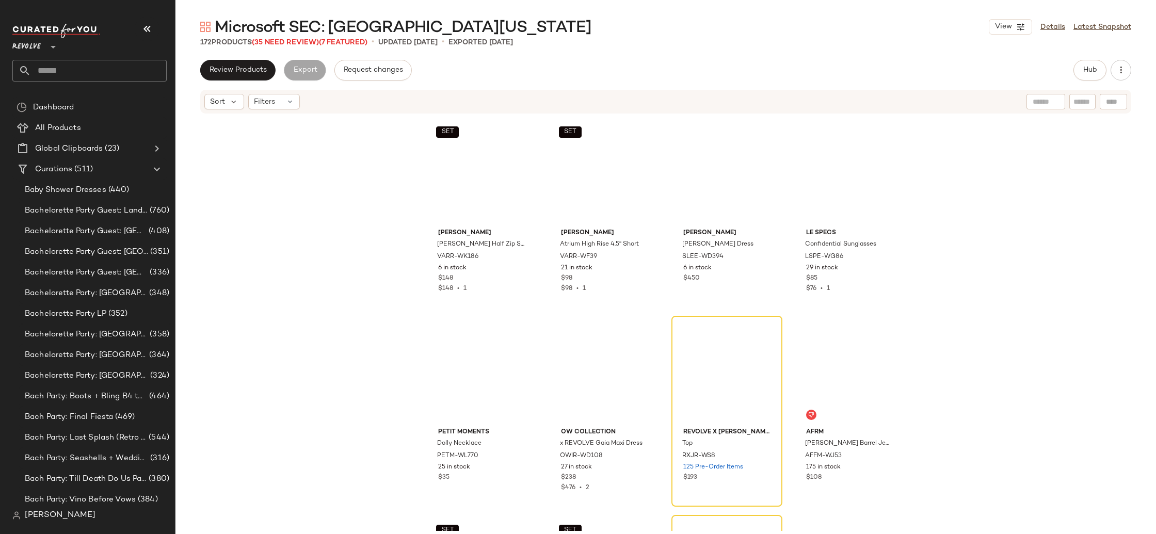  Describe the element at coordinates (86, 458) in the screenshot. I see `span: Bach Party: Seashells + Wedding Bells` at that location.